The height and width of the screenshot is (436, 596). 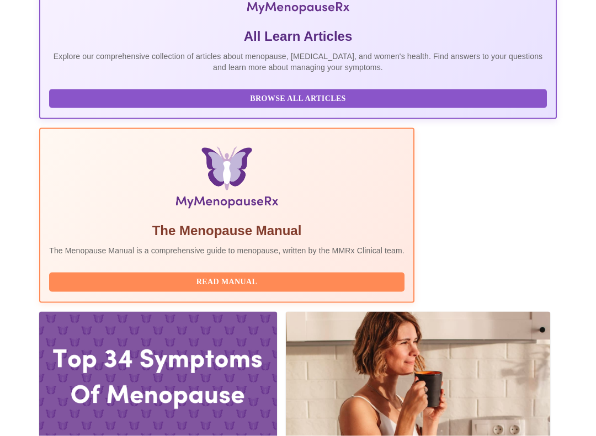 I want to click on a: Browse All Articles, so click(x=299, y=97).